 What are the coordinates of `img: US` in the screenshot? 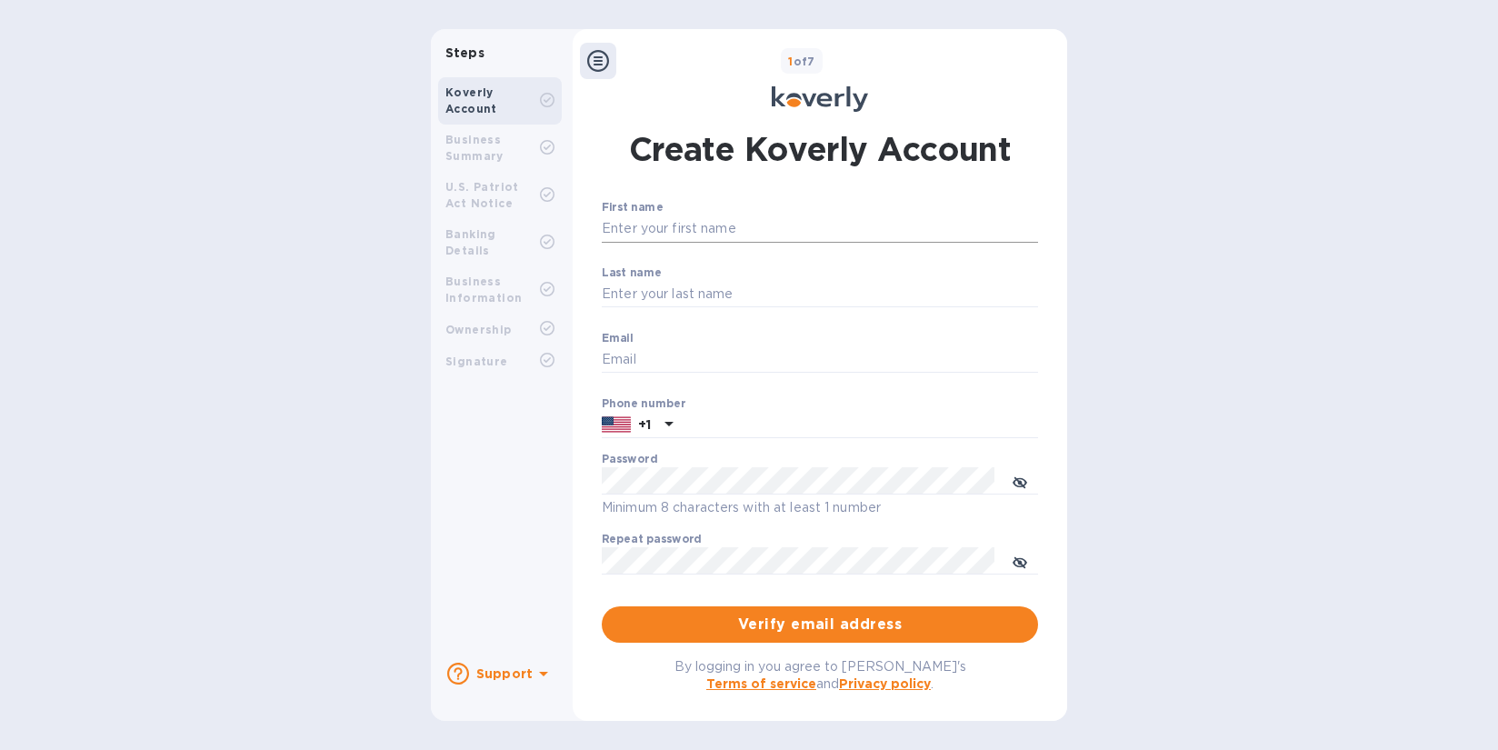 It's located at (616, 424).